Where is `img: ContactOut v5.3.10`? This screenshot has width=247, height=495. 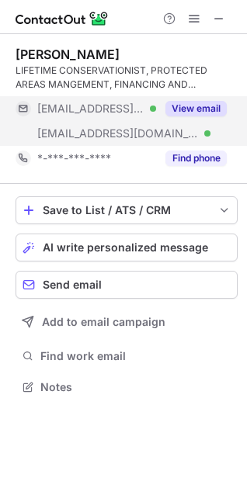
img: ContactOut v5.3.10 is located at coordinates (62, 19).